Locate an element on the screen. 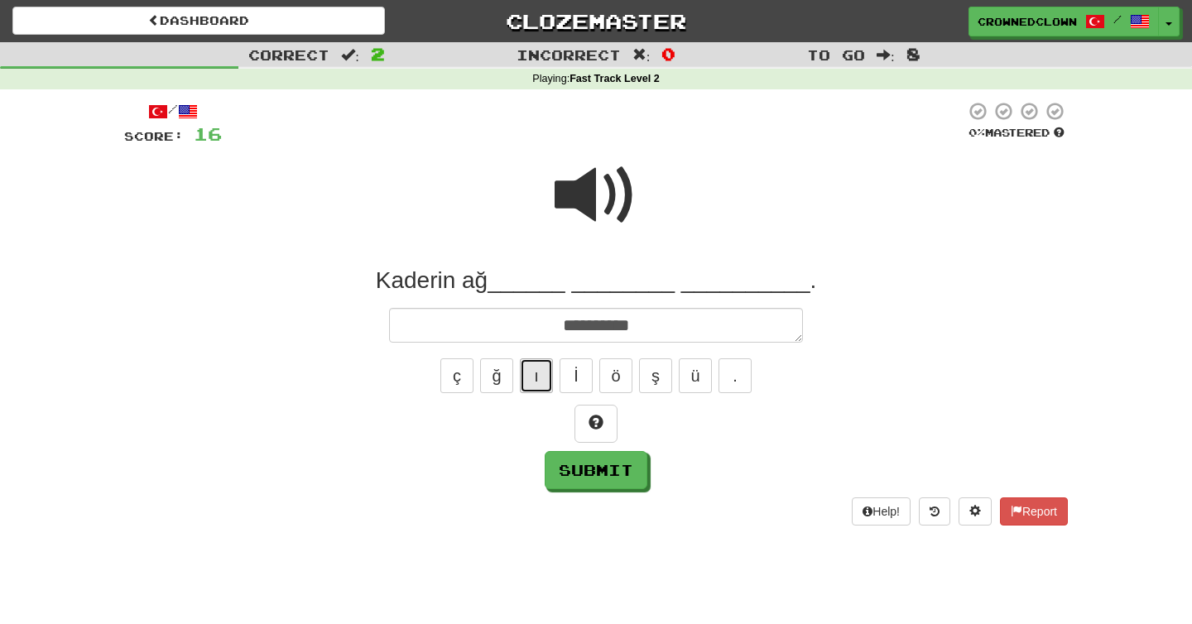 This screenshot has height=624, width=1192. button: ş is located at coordinates (656, 376).